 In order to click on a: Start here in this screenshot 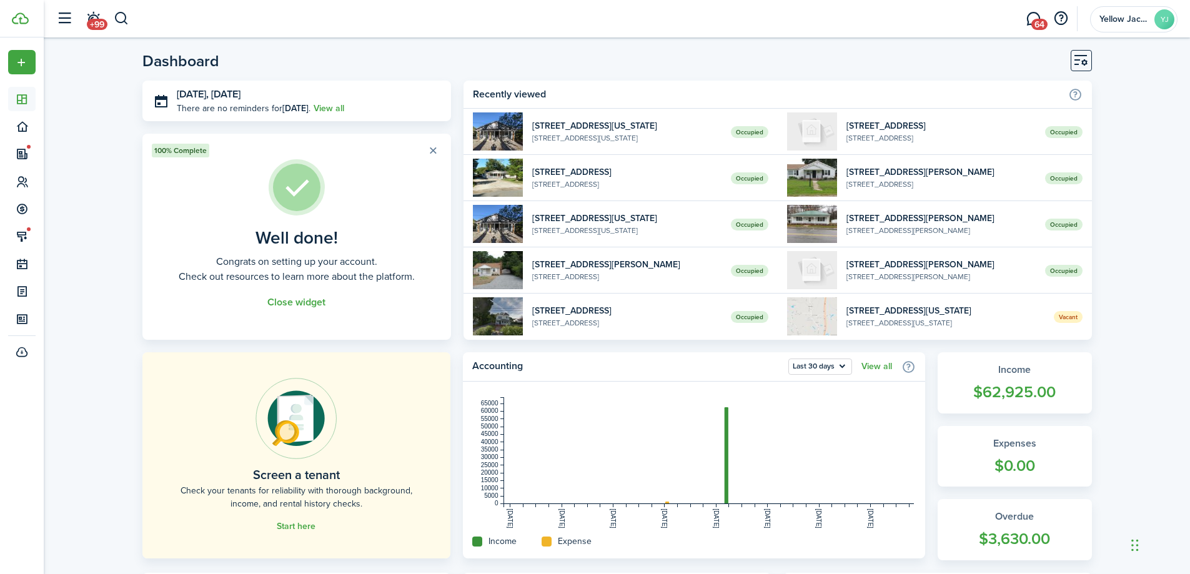, I will do `click(296, 527)`.